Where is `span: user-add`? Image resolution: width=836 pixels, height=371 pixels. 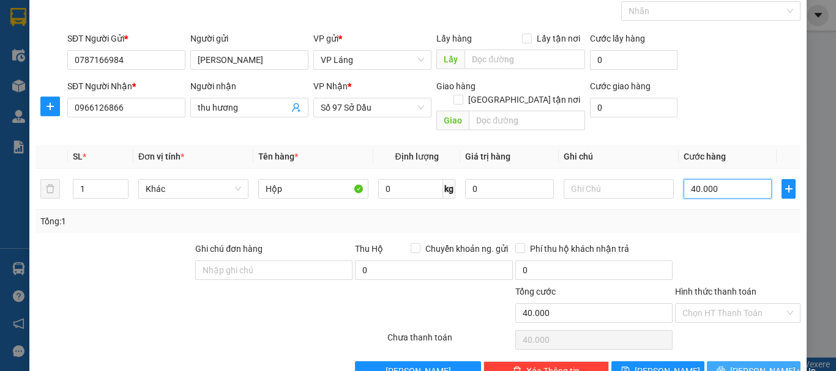
span: user-add is located at coordinates (296, 108).